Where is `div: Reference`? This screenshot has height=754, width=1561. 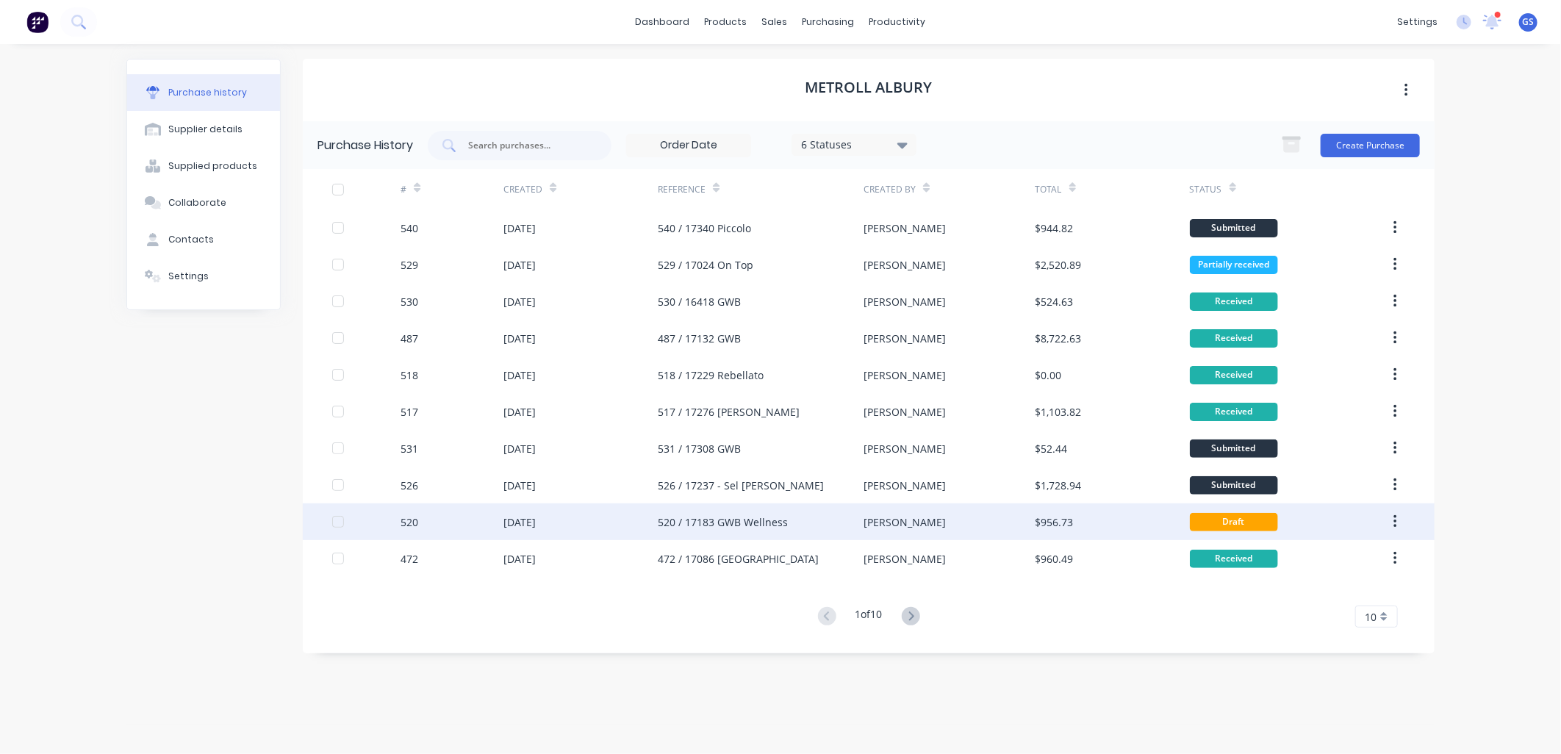 div: Reference is located at coordinates (681, 190).